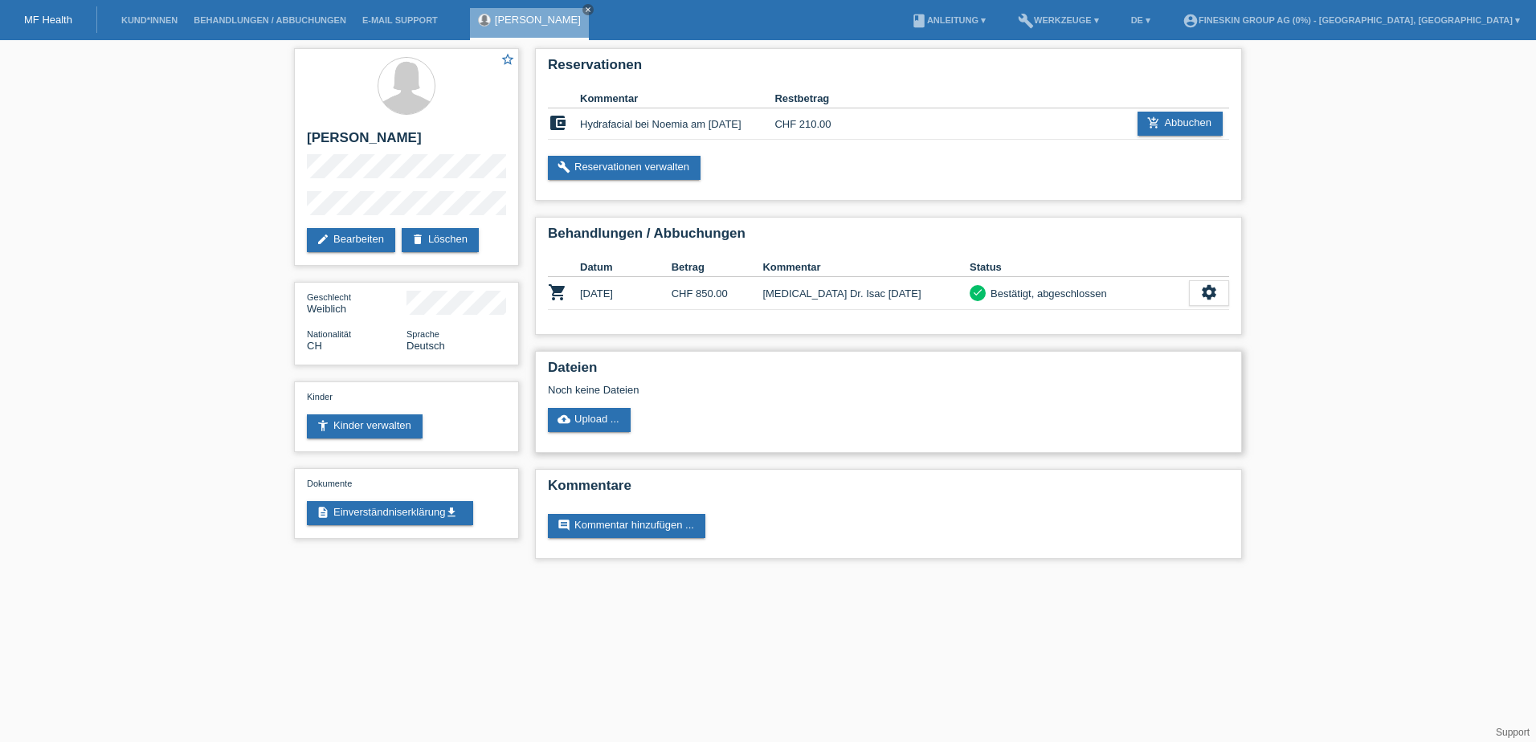  I want to click on i: book, so click(919, 21).